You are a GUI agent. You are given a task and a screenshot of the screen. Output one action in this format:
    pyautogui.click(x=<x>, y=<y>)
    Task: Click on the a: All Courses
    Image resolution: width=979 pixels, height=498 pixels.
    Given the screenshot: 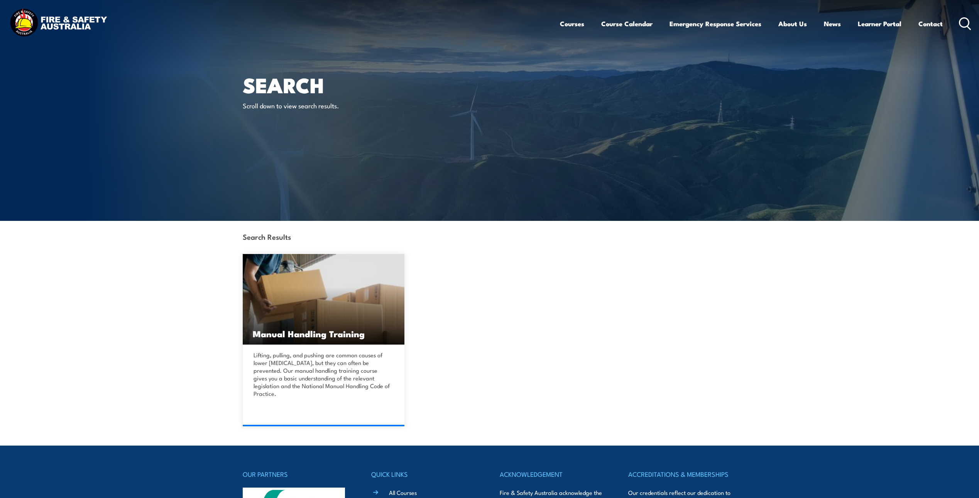 What is the action you would take?
    pyautogui.click(x=403, y=493)
    